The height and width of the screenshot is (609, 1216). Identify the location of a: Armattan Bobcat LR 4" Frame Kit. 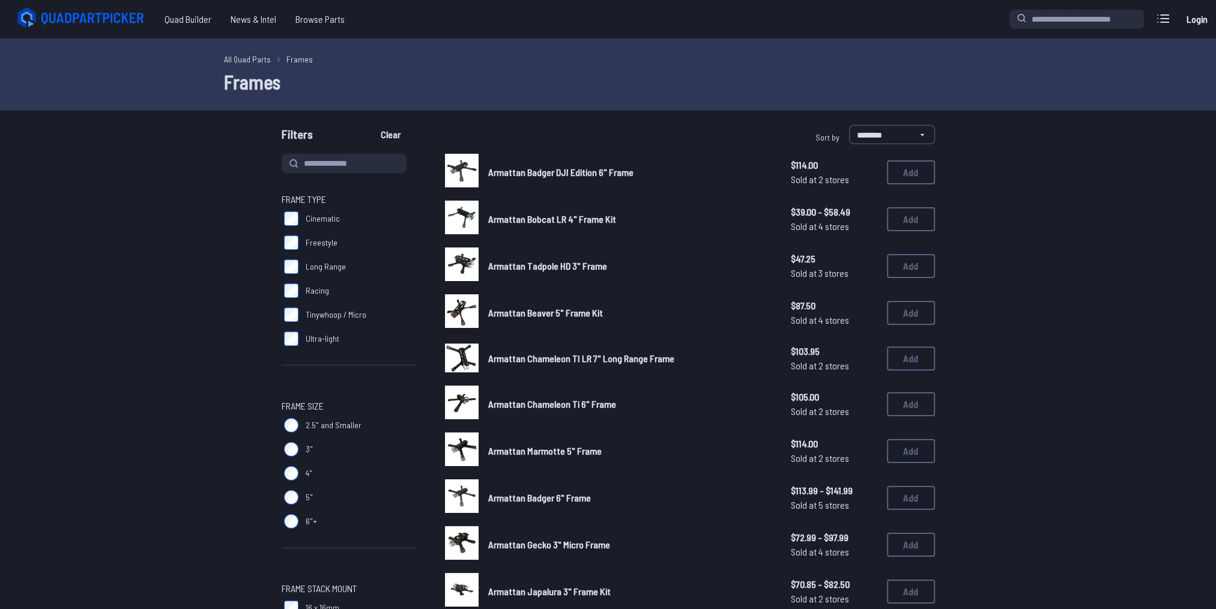
(630, 219).